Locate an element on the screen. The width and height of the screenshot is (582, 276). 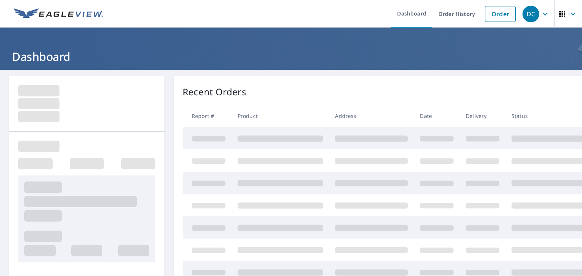
th: Product is located at coordinates (280, 116).